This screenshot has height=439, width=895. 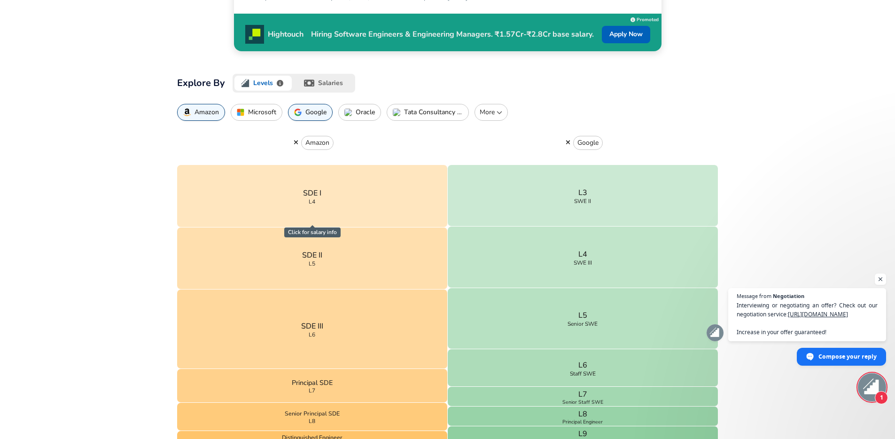 I want to click on img: levels.fyi logo, so click(x=245, y=83).